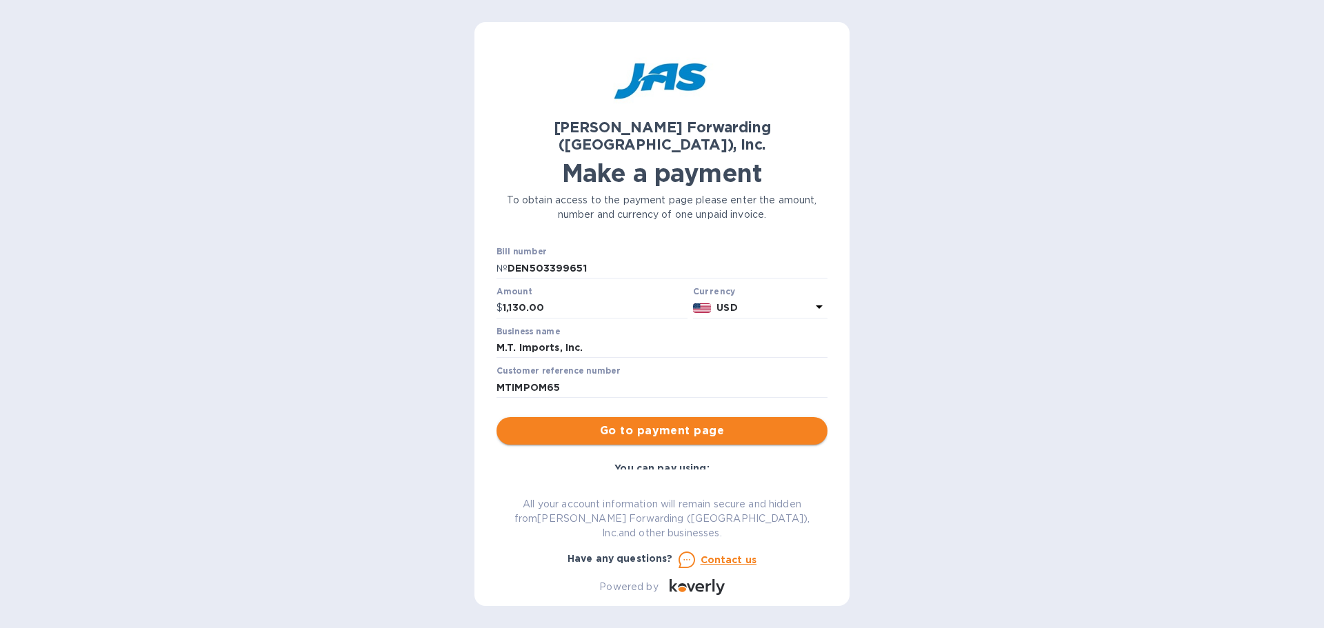 The height and width of the screenshot is (628, 1324). I want to click on b: Currency, so click(714, 291).